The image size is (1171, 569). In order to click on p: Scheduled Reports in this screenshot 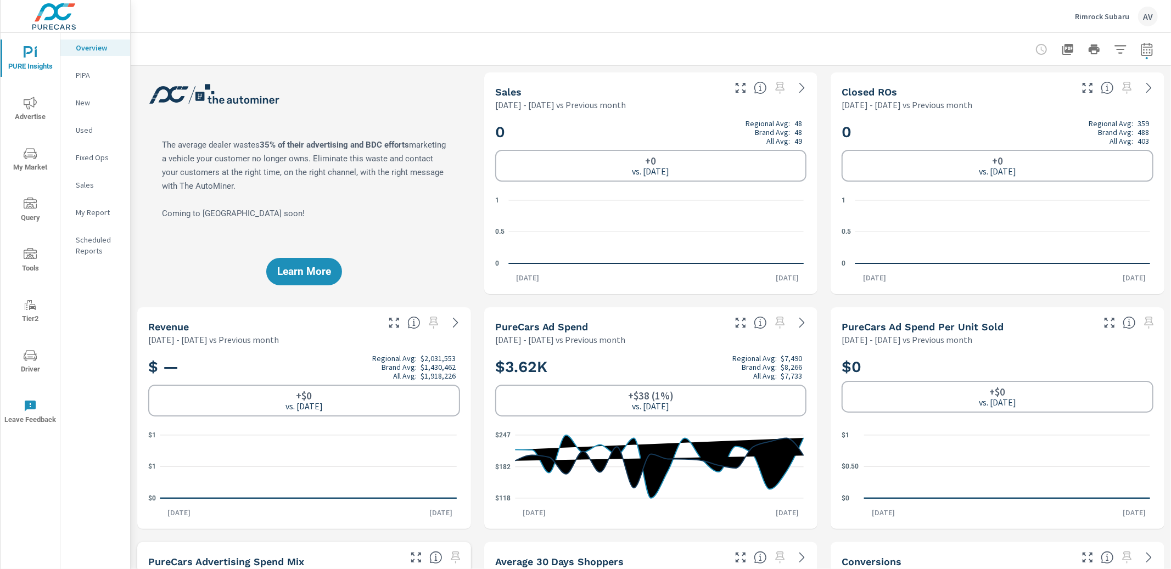, I will do `click(98, 245)`.